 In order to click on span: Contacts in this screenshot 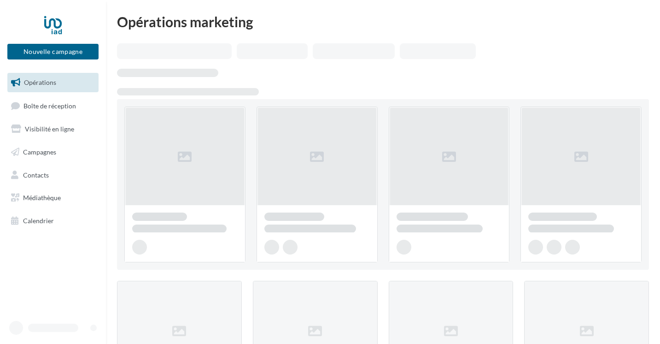, I will do `click(36, 174)`.